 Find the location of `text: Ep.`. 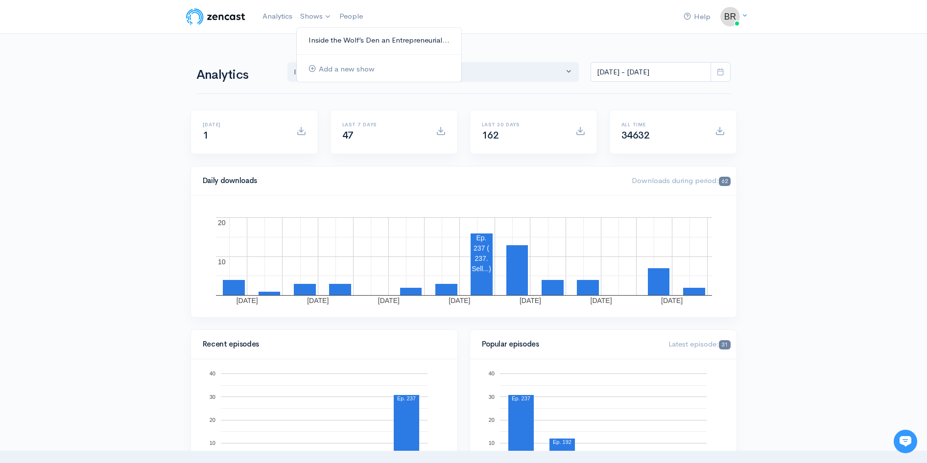

text: Ep. is located at coordinates (481, 238).